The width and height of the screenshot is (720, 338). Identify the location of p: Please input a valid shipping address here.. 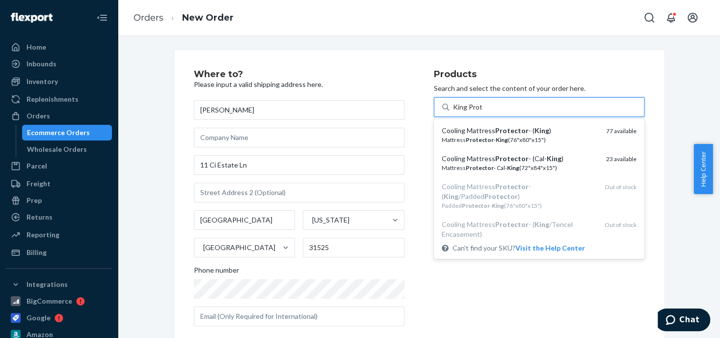
(299, 84).